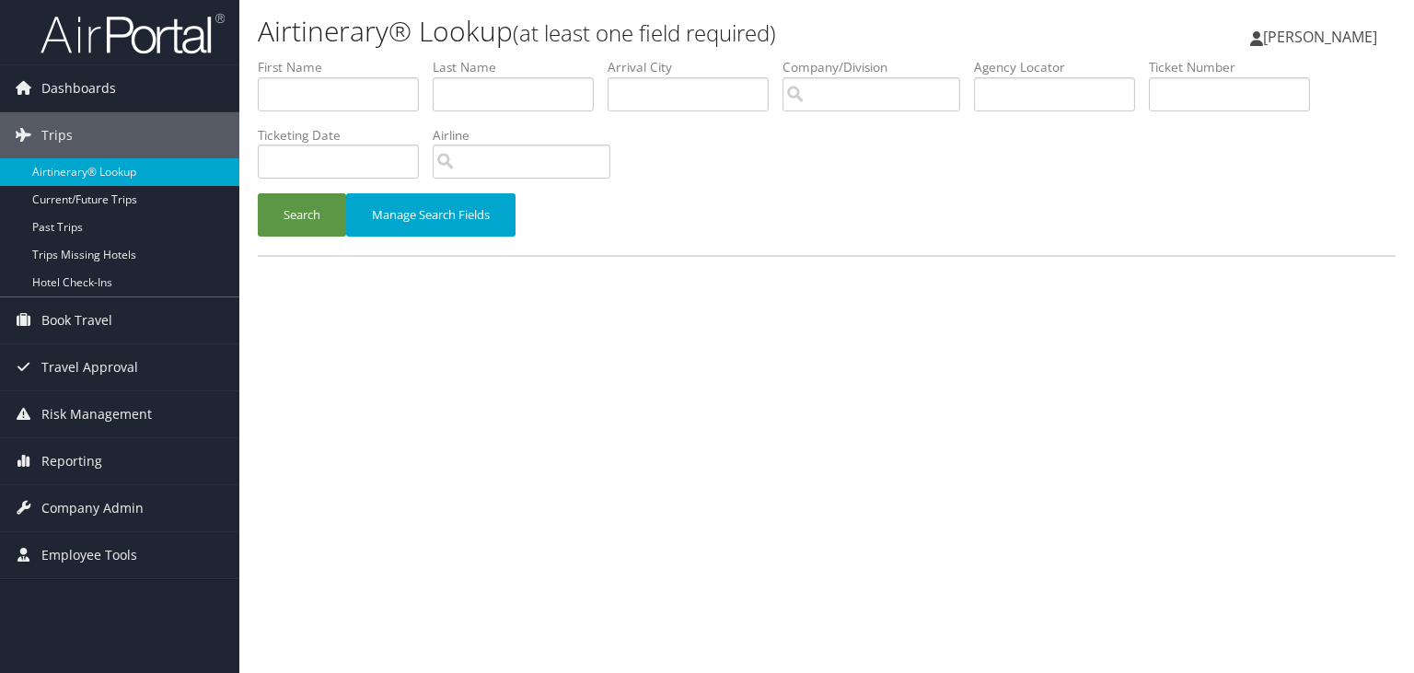  What do you see at coordinates (431, 214) in the screenshot?
I see `button: Manage Search Fields` at bounding box center [431, 214].